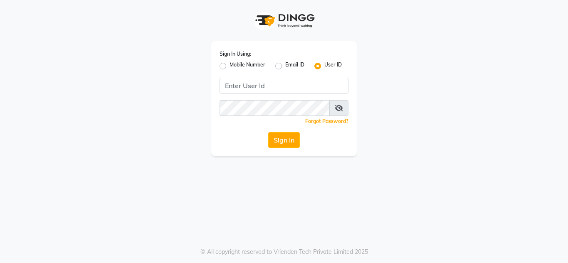 This screenshot has width=568, height=263. What do you see at coordinates (247, 66) in the screenshot?
I see `label: Mobile Number` at bounding box center [247, 66].